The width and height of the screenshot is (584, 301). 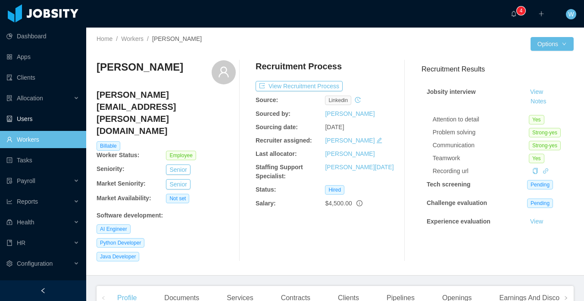 What do you see at coordinates (118, 155) in the screenshot?
I see `b: Worker Status:` at bounding box center [118, 155].